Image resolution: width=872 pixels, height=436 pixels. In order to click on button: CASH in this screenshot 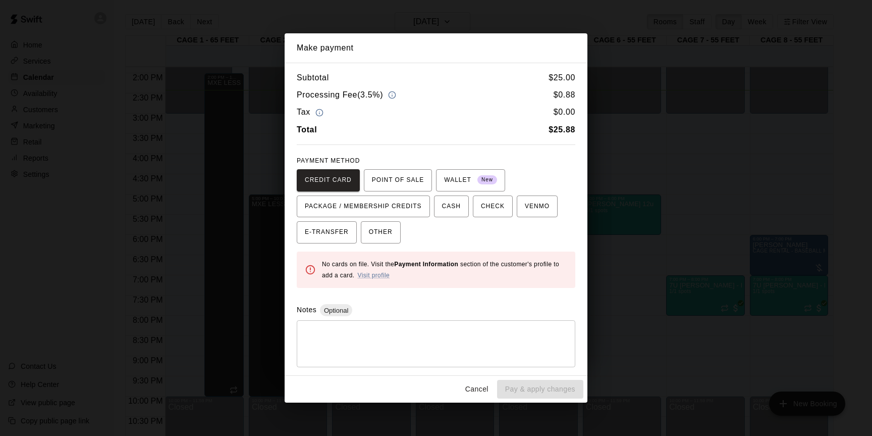, I will do `click(451, 206)`.